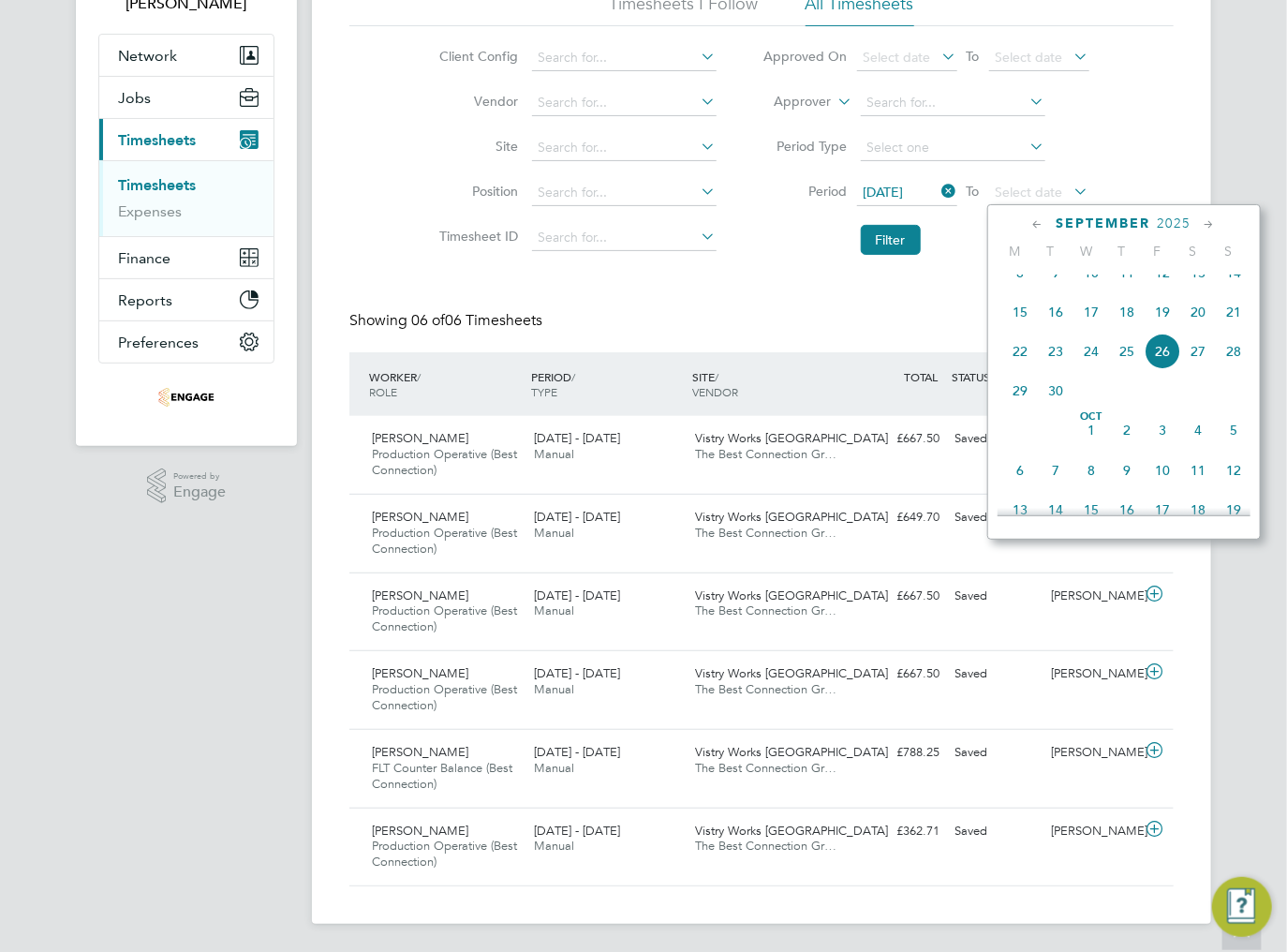  What do you see at coordinates (1020, 351) in the screenshot?
I see `span: 22` at bounding box center [1020, 351].